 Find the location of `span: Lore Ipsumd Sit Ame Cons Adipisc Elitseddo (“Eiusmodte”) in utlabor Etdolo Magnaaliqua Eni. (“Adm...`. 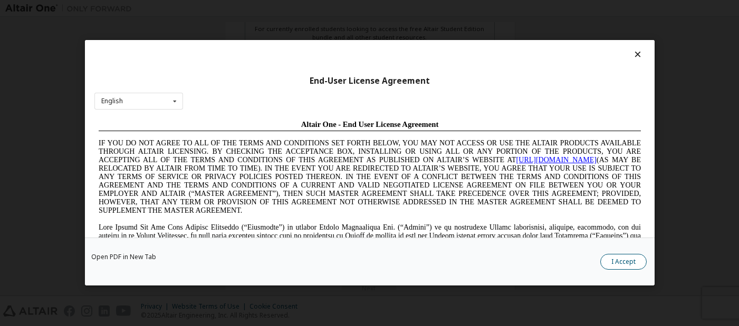

span: Lore Ipsumd Sit Ame Cons Adipisc Elitseddo (“Eiusmodte”) in utlabor Etdolo Magnaaliqua Eni. (“Adm... is located at coordinates (275, 145).